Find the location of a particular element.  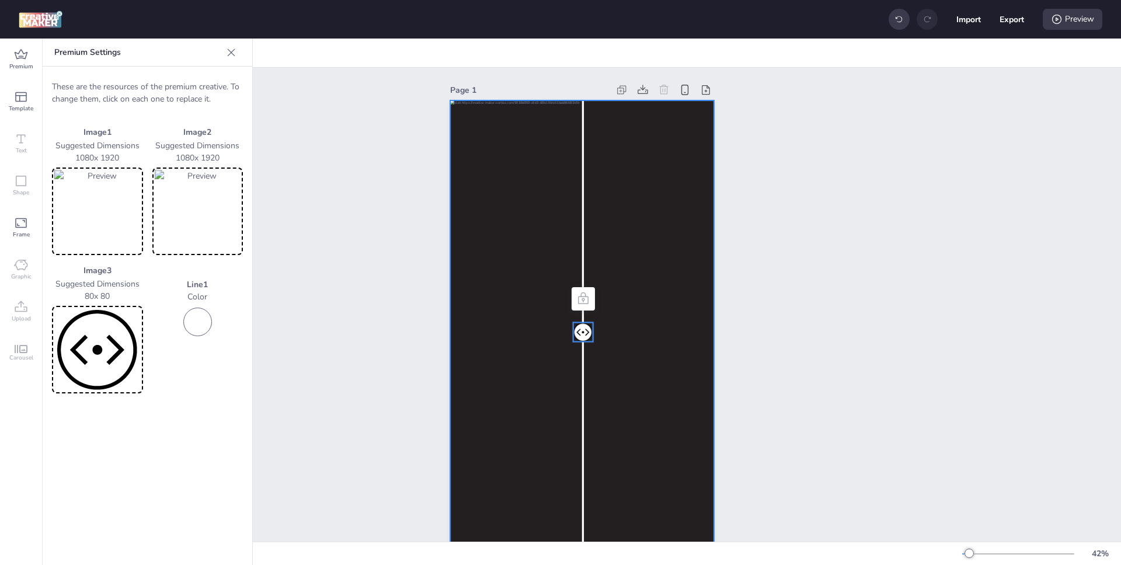

div: 42 % is located at coordinates (1100, 554).